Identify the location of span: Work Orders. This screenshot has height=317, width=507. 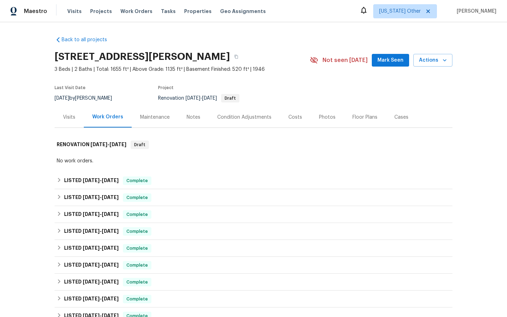
(136, 11).